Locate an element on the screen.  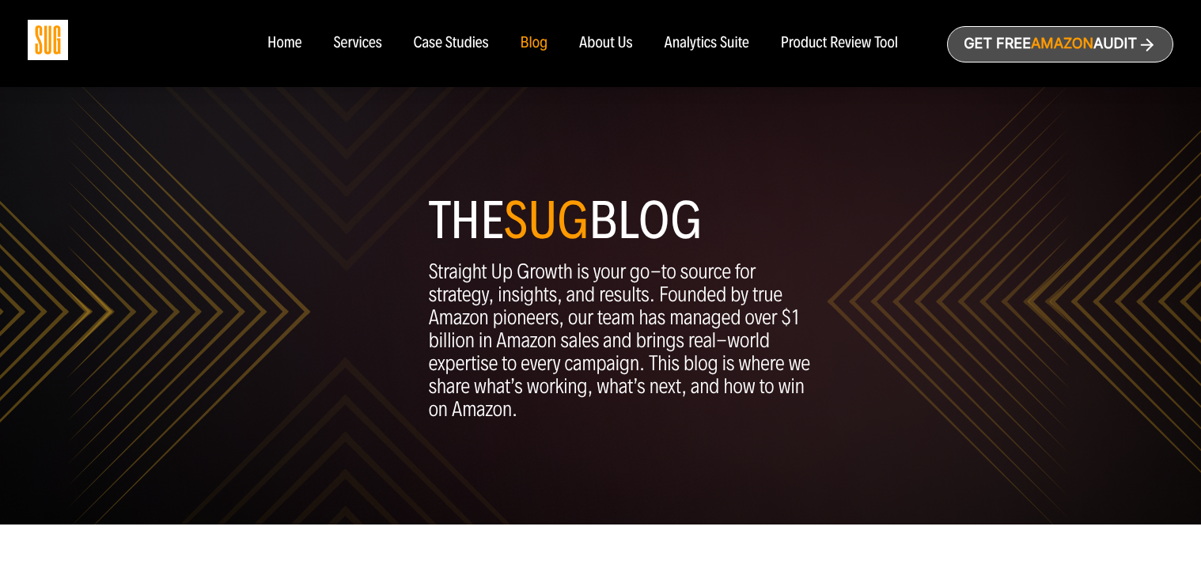
img: Sug is located at coordinates (47, 40).